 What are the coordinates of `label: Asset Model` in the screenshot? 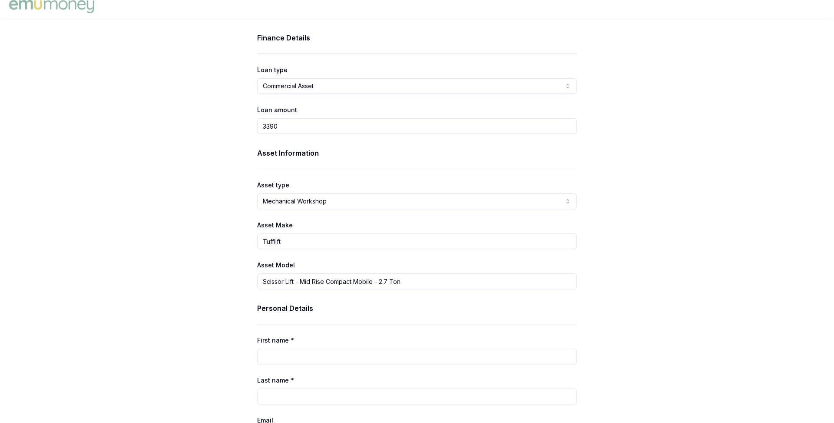 It's located at (276, 265).